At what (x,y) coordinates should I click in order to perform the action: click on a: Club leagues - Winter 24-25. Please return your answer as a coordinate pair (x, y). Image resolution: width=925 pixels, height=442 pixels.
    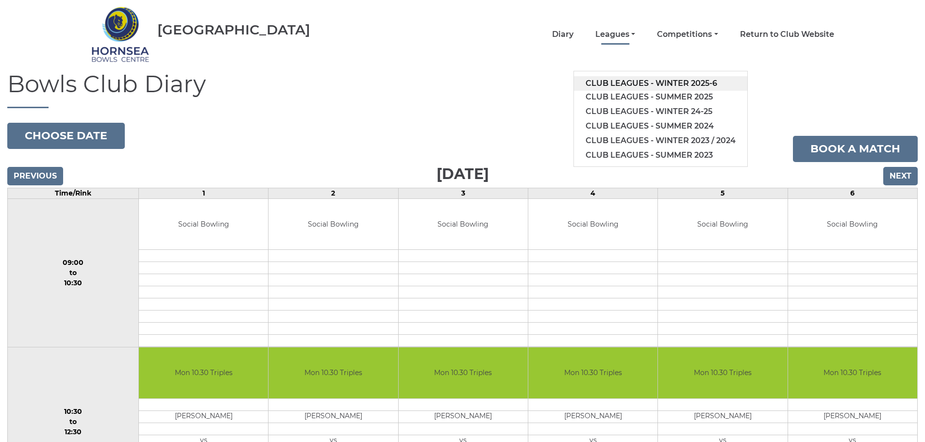
    Looking at the image, I should click on (660, 112).